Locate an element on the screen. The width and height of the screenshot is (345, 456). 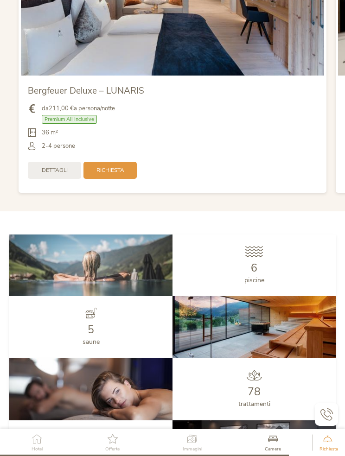
span: trattamenti is located at coordinates (254, 404).